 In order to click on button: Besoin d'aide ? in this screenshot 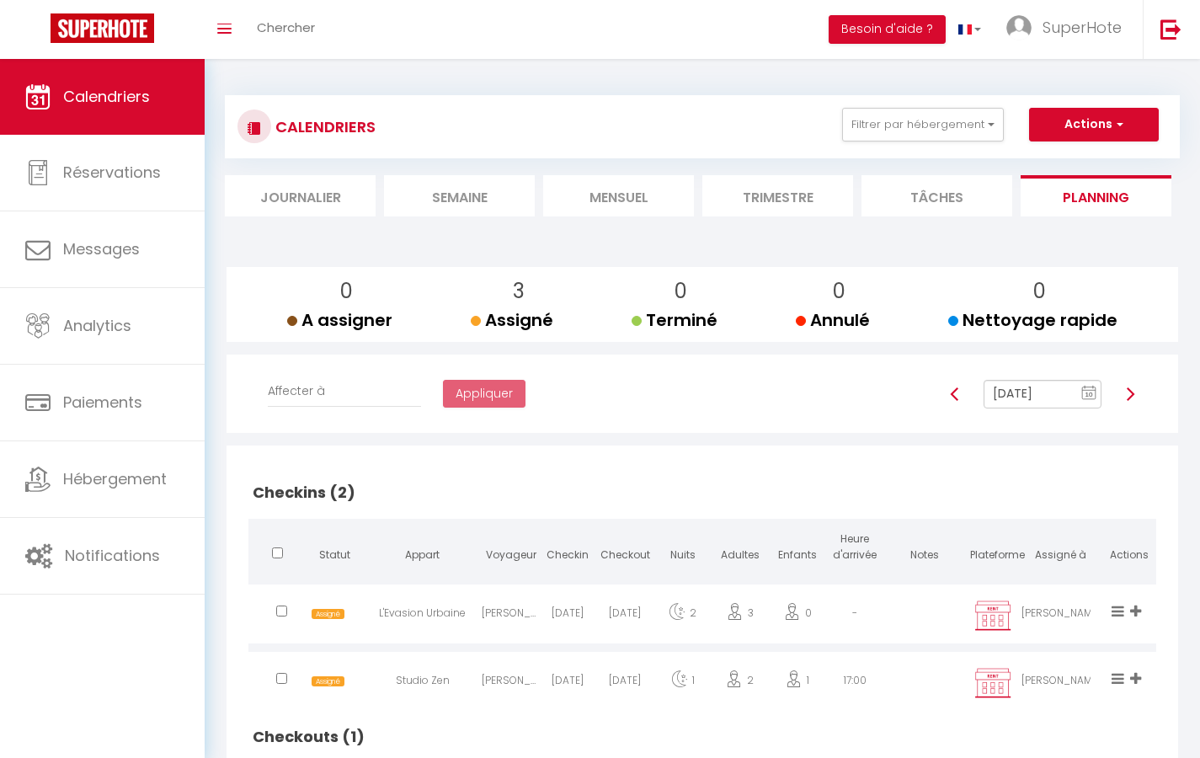, I will do `click(887, 29)`.